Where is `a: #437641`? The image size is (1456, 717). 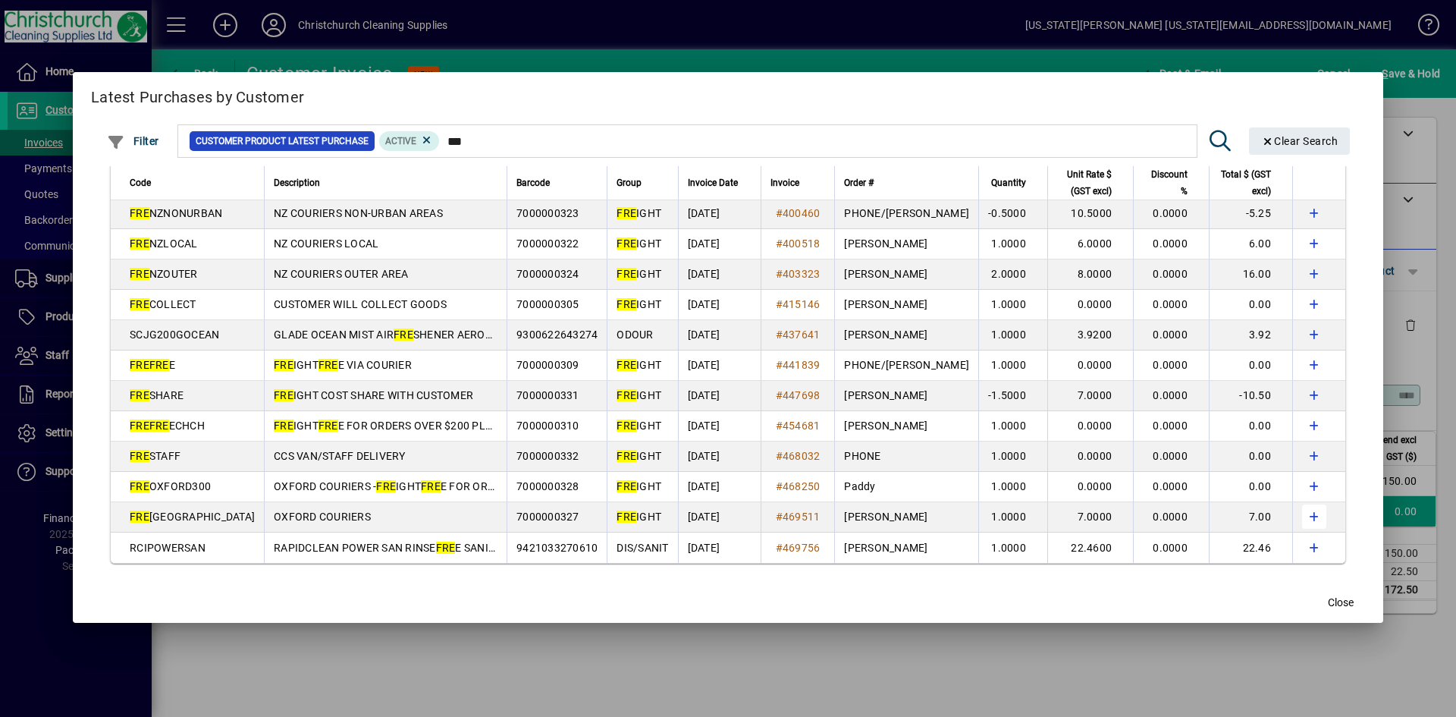
a: #437641 is located at coordinates (798, 334).